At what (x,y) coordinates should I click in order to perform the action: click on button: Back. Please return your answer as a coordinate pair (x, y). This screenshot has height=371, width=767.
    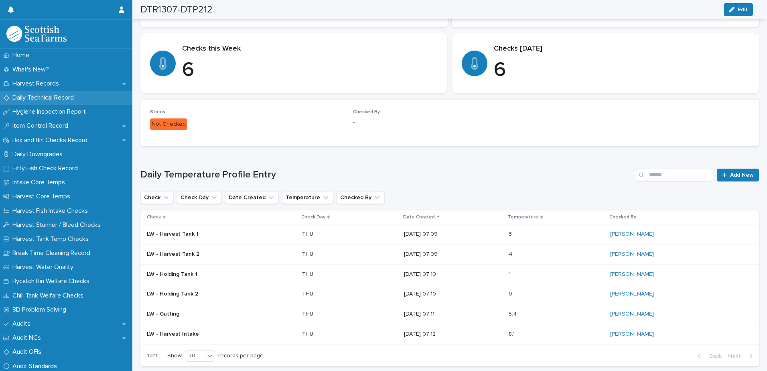
    Looking at the image, I should click on (708, 356).